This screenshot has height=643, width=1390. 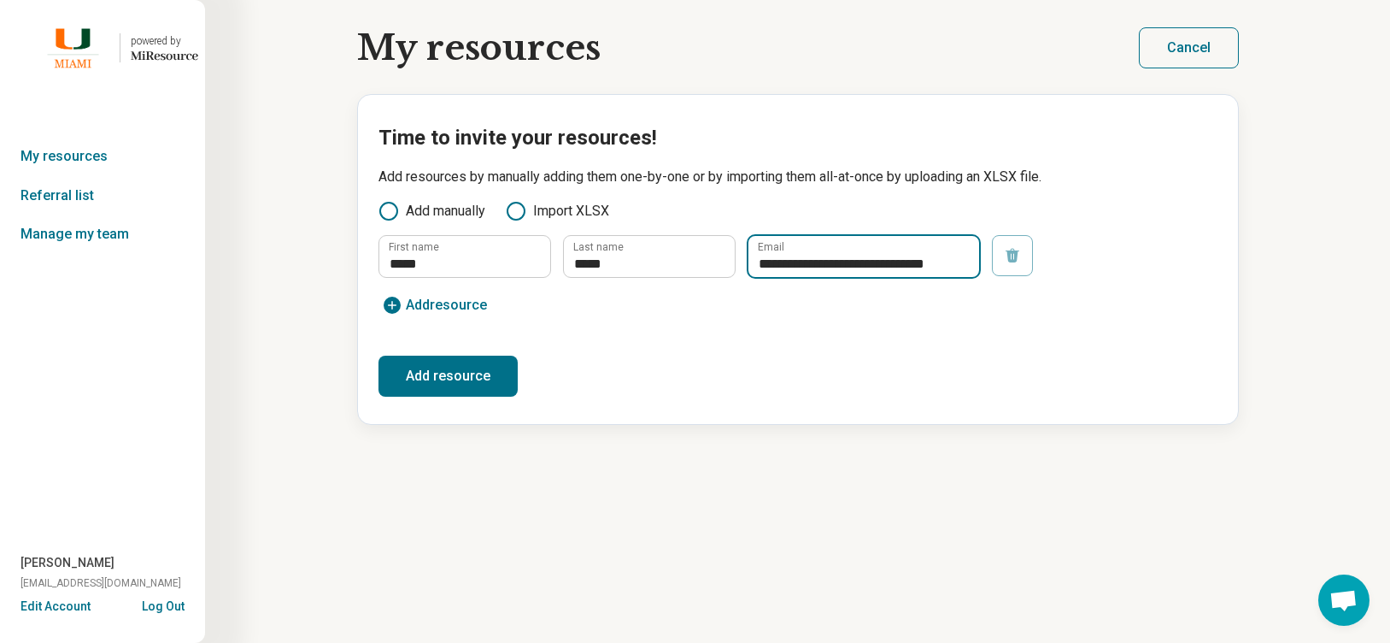 What do you see at coordinates (103, 48) in the screenshot?
I see `a: University of Miamipowered by` at bounding box center [103, 48].